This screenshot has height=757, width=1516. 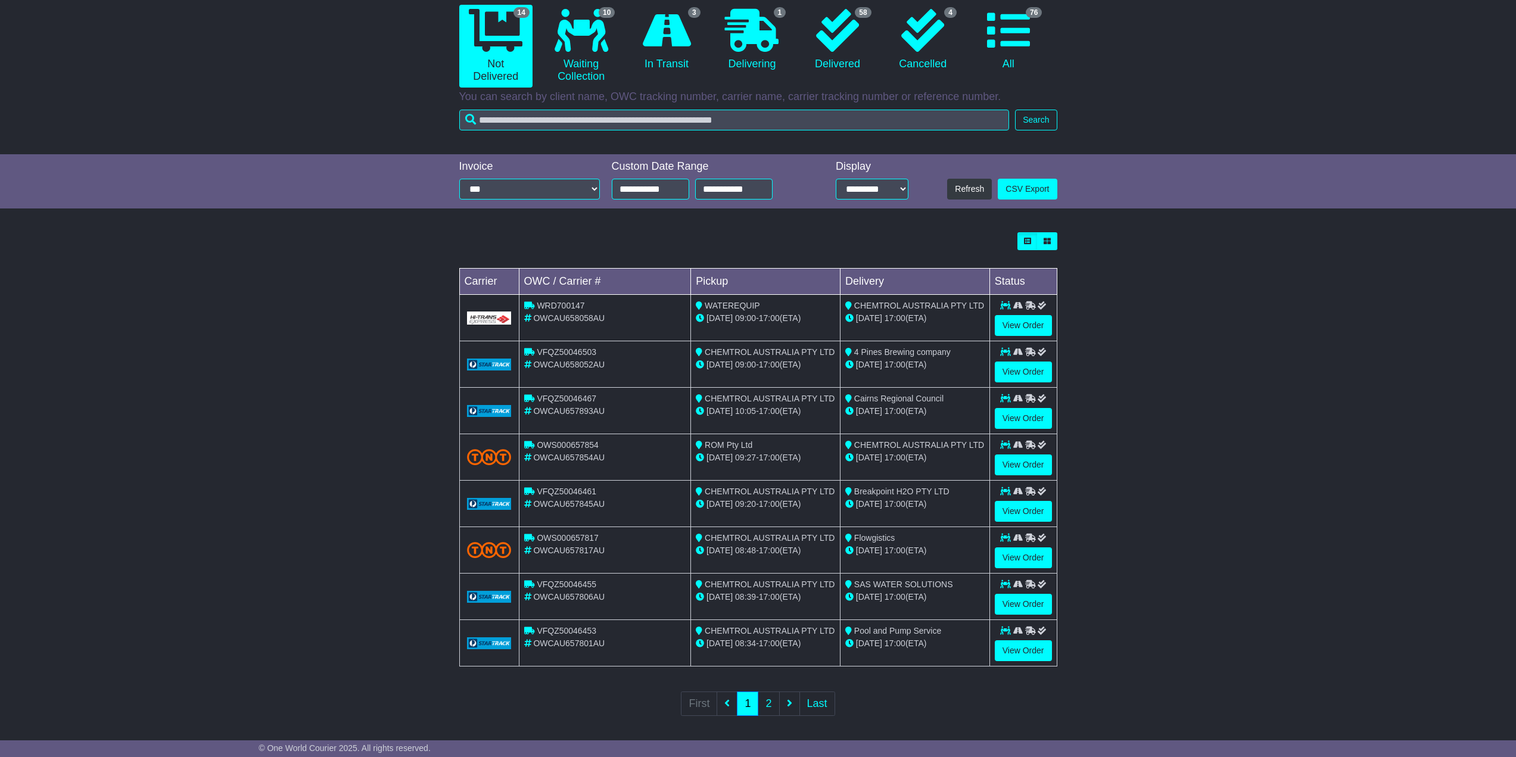 What do you see at coordinates (581, 46) in the screenshot?
I see `a: 10 Waiting Collection` at bounding box center [581, 46].